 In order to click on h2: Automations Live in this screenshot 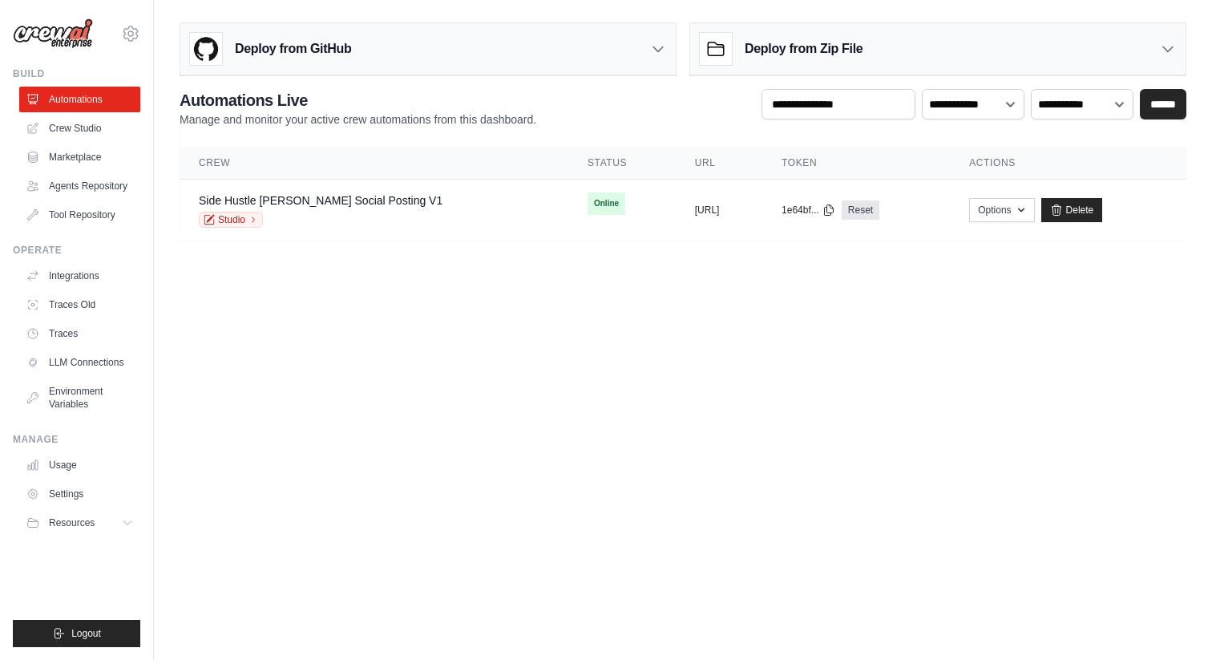, I will do `click(358, 100)`.